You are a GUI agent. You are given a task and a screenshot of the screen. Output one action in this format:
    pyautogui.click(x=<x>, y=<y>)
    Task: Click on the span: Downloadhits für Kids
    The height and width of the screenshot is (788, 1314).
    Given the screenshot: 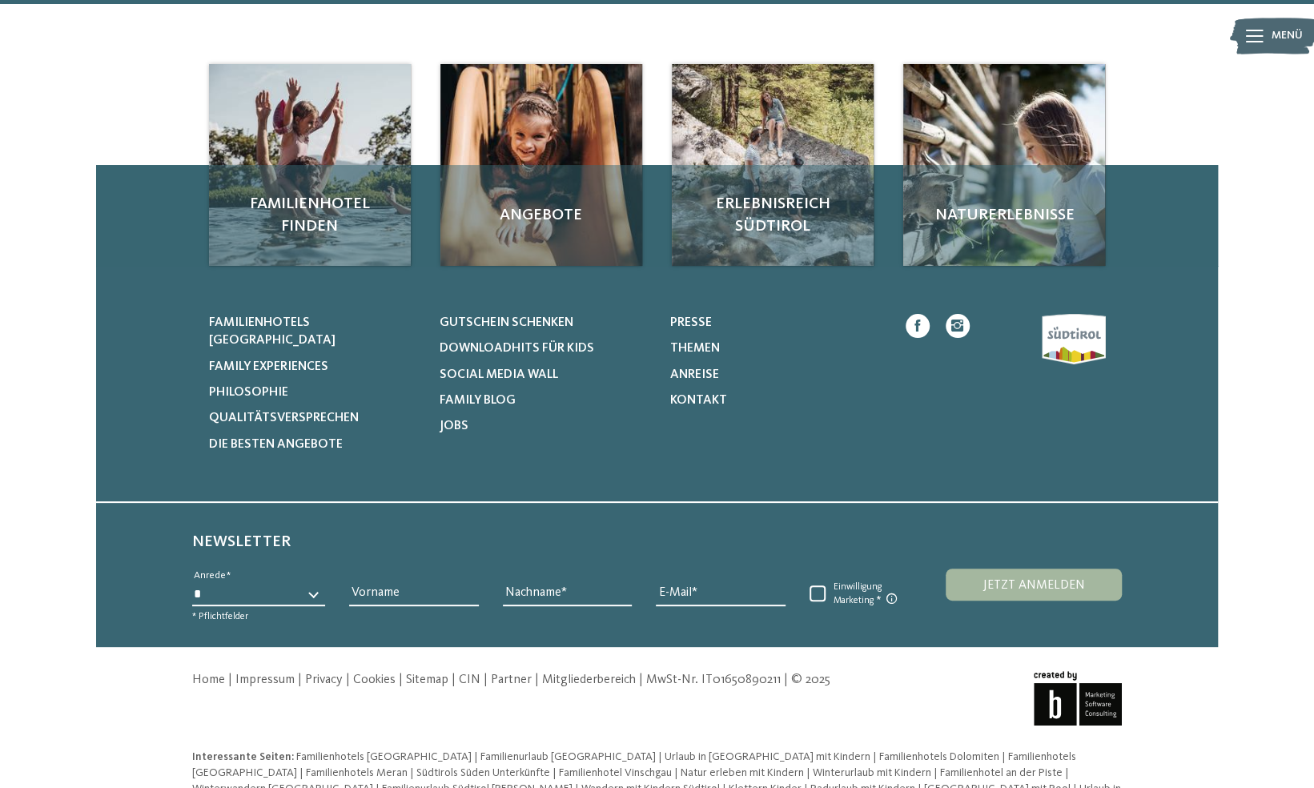 What is the action you would take?
    pyautogui.click(x=517, y=348)
    